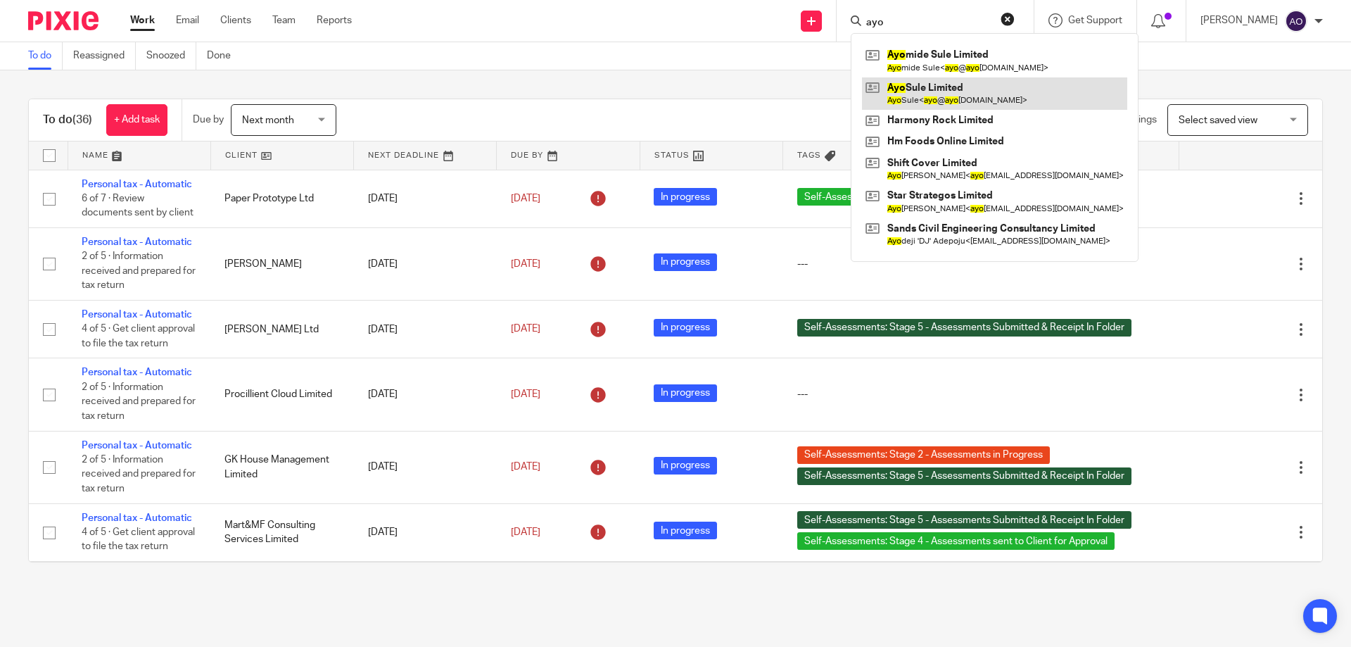 The image size is (1351, 647). I want to click on td: Paper Prototype Ltd, so click(282, 198).